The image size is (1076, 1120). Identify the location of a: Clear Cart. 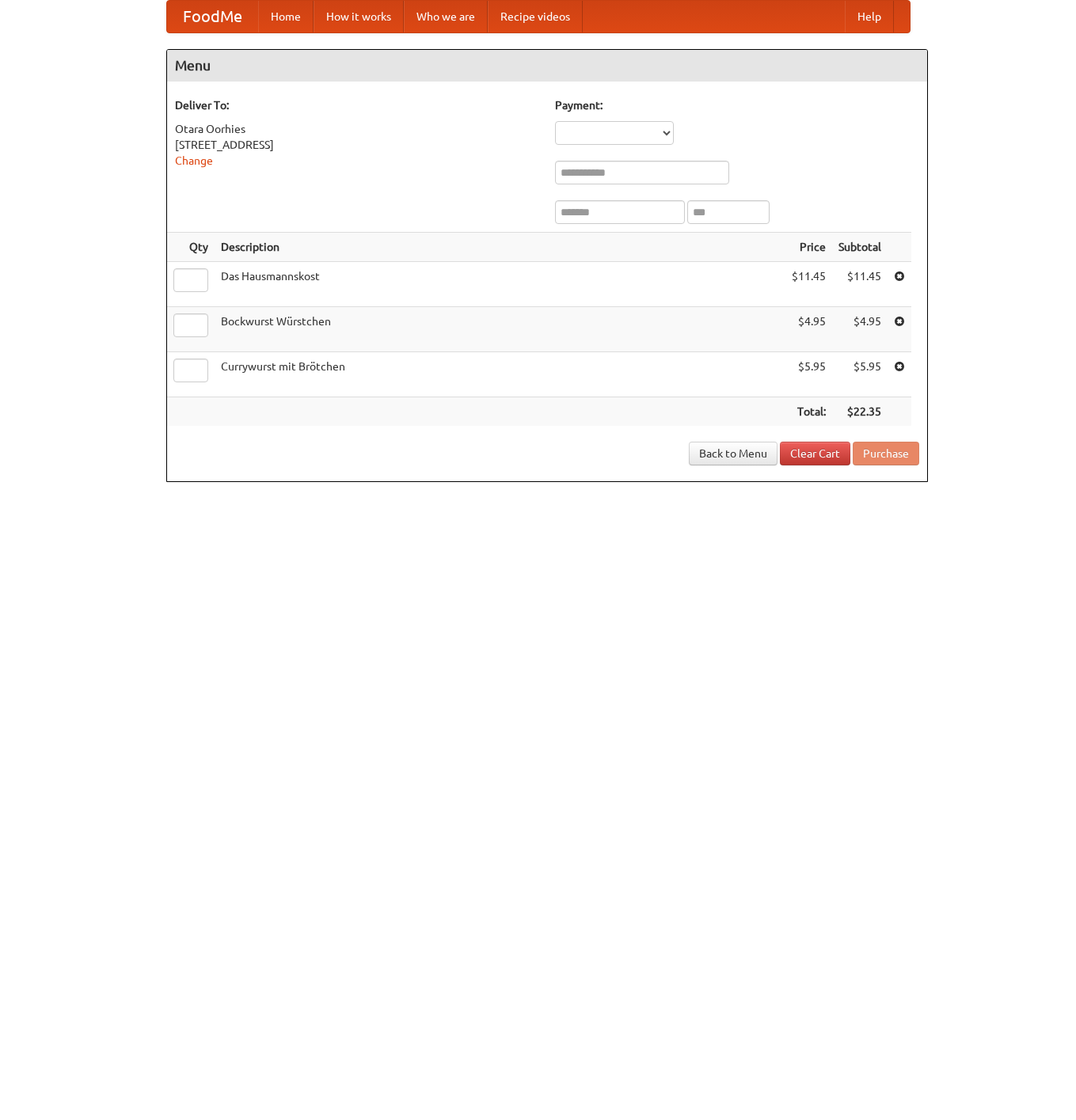
(814, 454).